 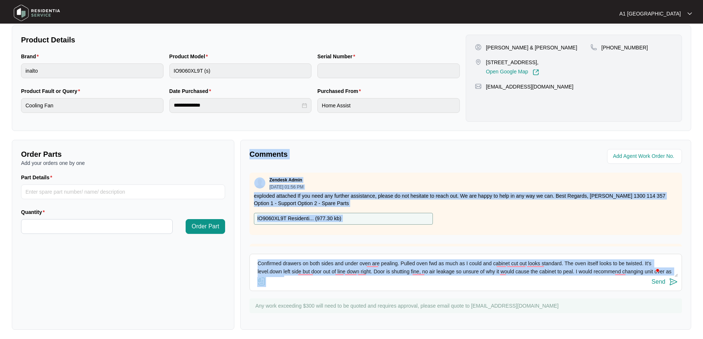 What do you see at coordinates (690, 14) in the screenshot?
I see `img: dropdown arrow` at bounding box center [690, 14].